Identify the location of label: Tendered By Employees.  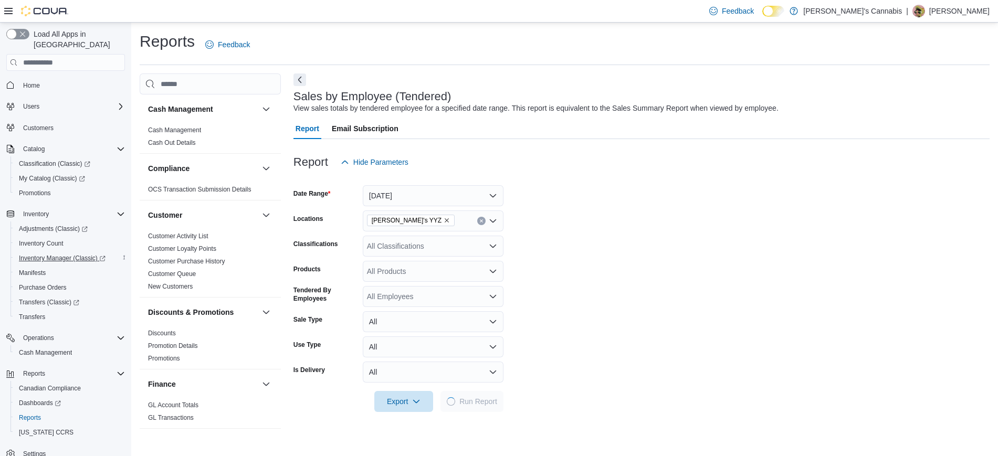
(326, 295).